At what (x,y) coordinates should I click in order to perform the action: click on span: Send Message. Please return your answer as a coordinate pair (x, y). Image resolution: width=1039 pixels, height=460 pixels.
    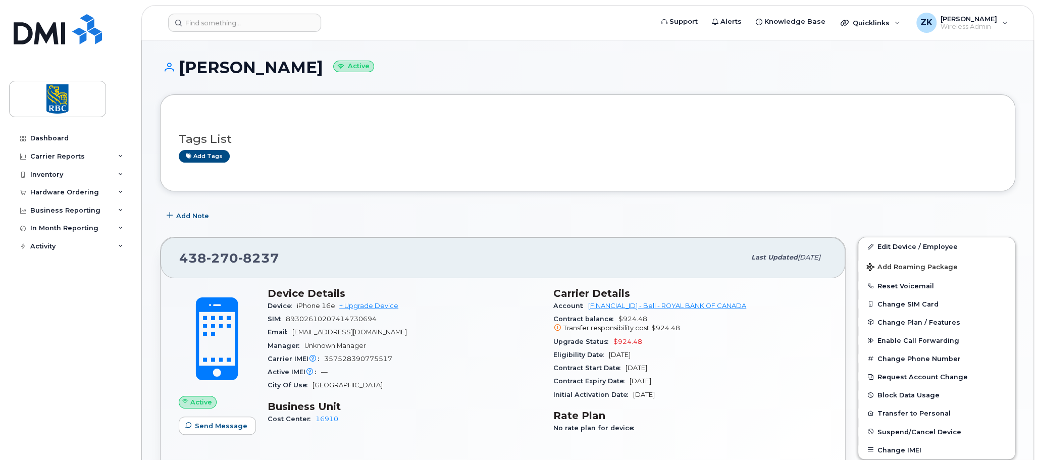
    Looking at the image, I should click on (221, 426).